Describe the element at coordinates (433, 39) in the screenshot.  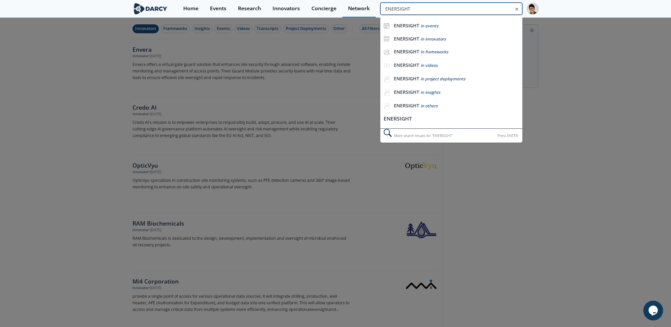
I see `span: in innovators` at that location.